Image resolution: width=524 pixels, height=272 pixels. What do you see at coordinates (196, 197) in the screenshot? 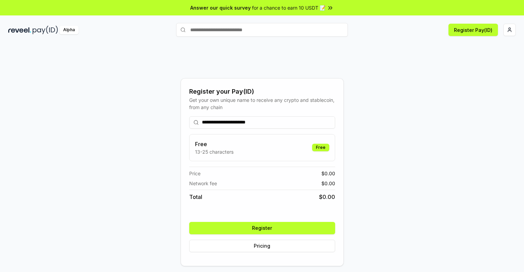
I see `span: Total` at bounding box center [196, 197].